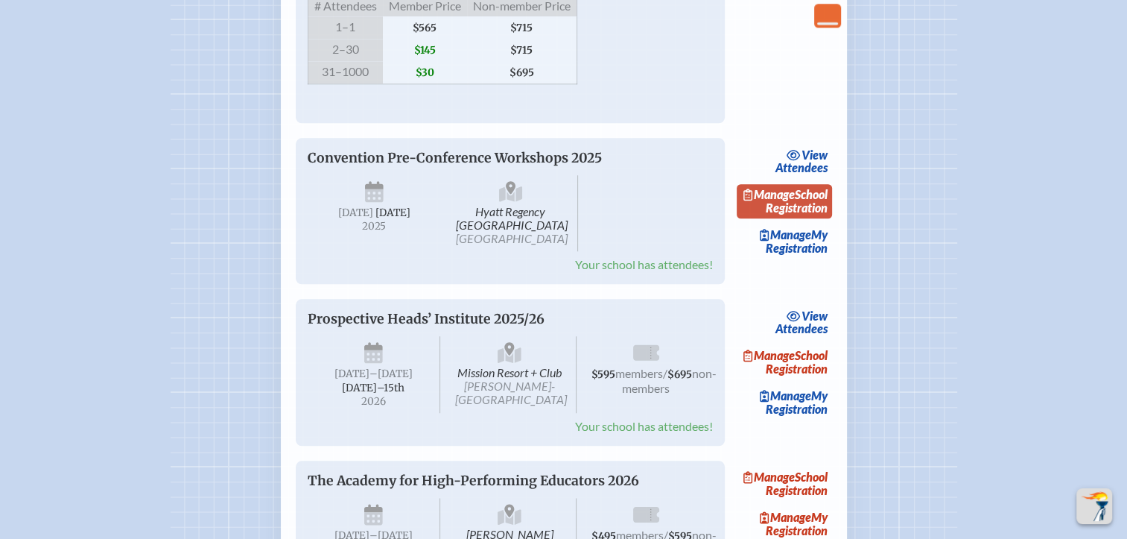  What do you see at coordinates (425, 28) in the screenshot?
I see `span: $565` at bounding box center [425, 28].